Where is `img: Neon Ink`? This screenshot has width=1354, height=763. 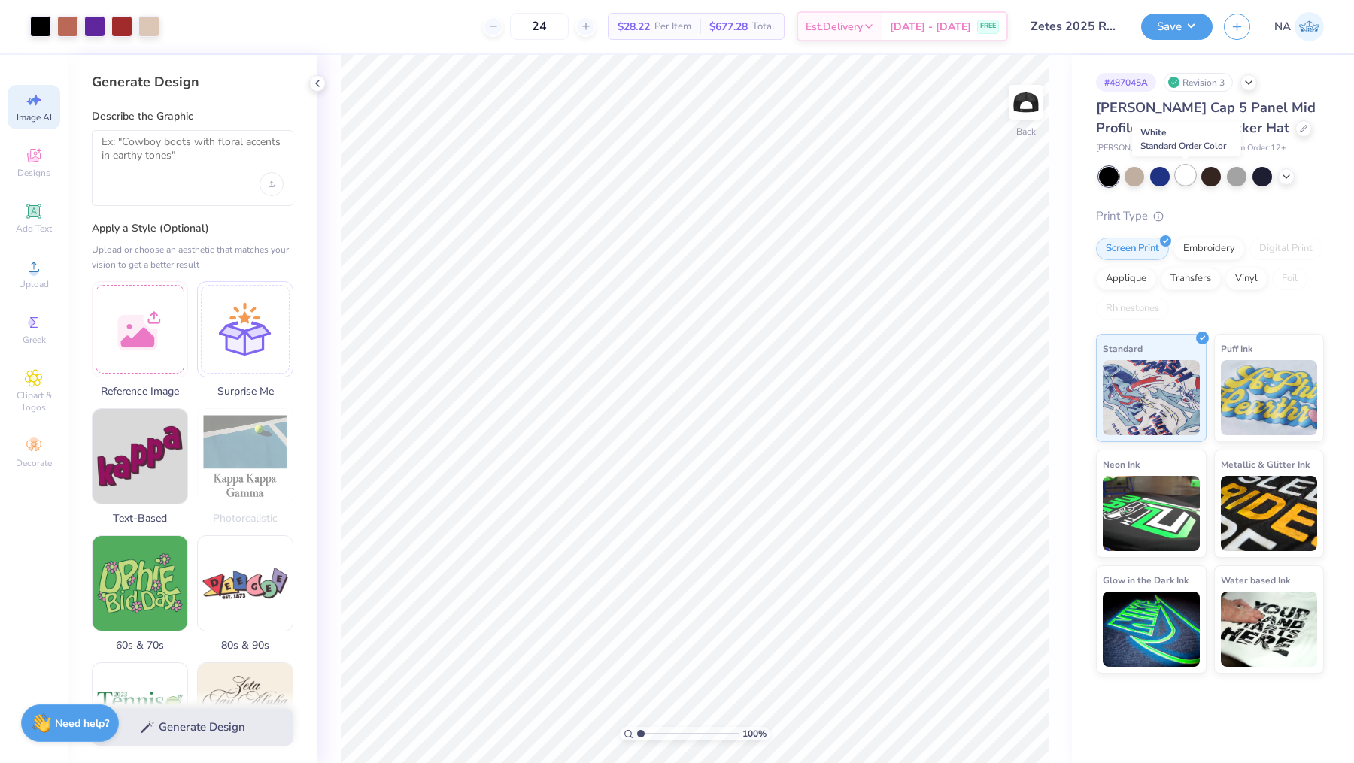 img: Neon Ink is located at coordinates (1151, 514).